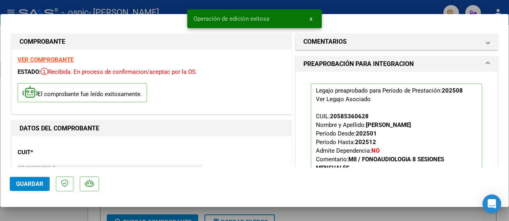 Image resolution: width=509 pixels, height=221 pixels. What do you see at coordinates (365, 142) in the screenshot?
I see `strong: 202512` at bounding box center [365, 142].